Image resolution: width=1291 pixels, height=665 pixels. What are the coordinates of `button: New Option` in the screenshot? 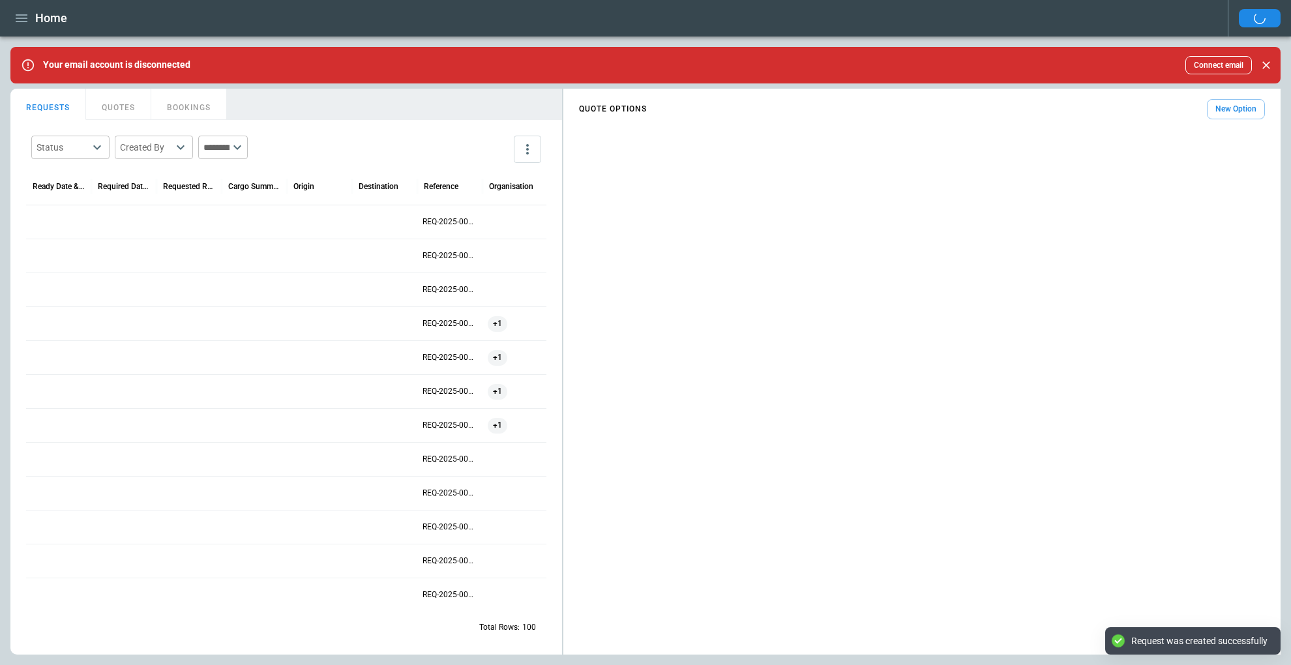 It's located at (1235, 109).